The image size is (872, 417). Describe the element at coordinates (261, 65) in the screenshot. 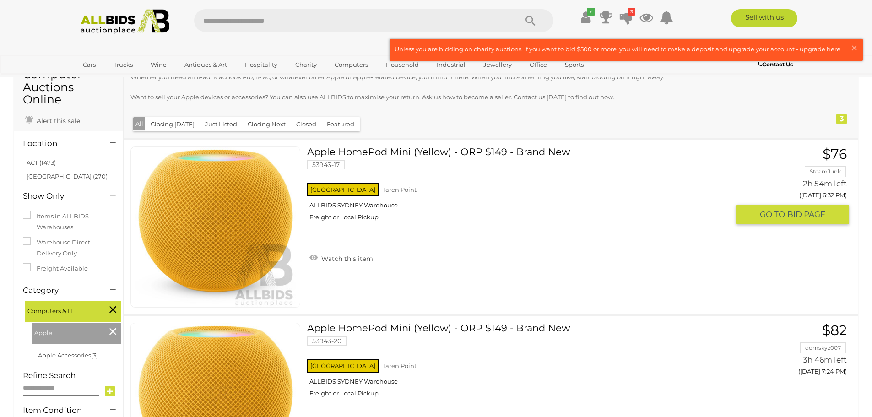

I see `a: Hospitality` at that location.